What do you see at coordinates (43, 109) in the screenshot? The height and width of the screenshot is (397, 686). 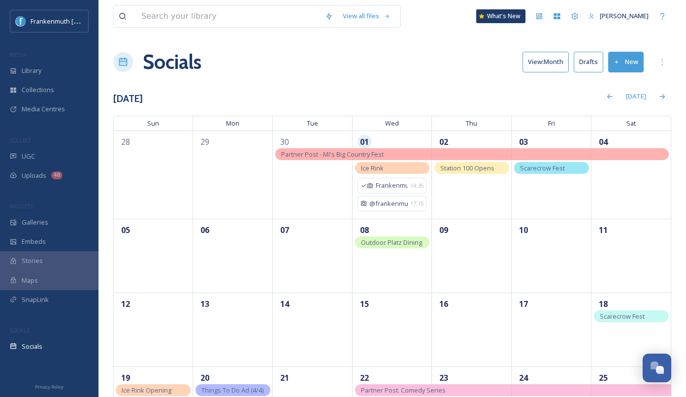 I see `span: Media Centres` at bounding box center [43, 109].